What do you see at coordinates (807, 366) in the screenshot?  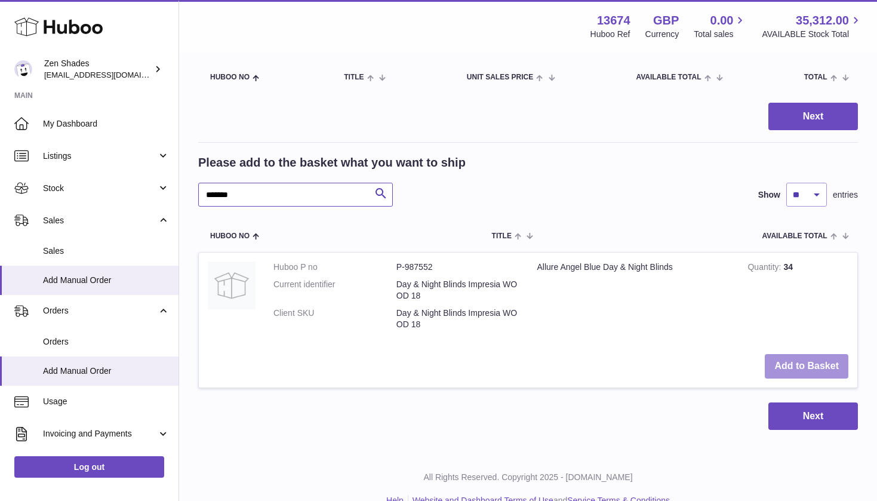 I see `button: Add to Basket` at bounding box center [807, 366].